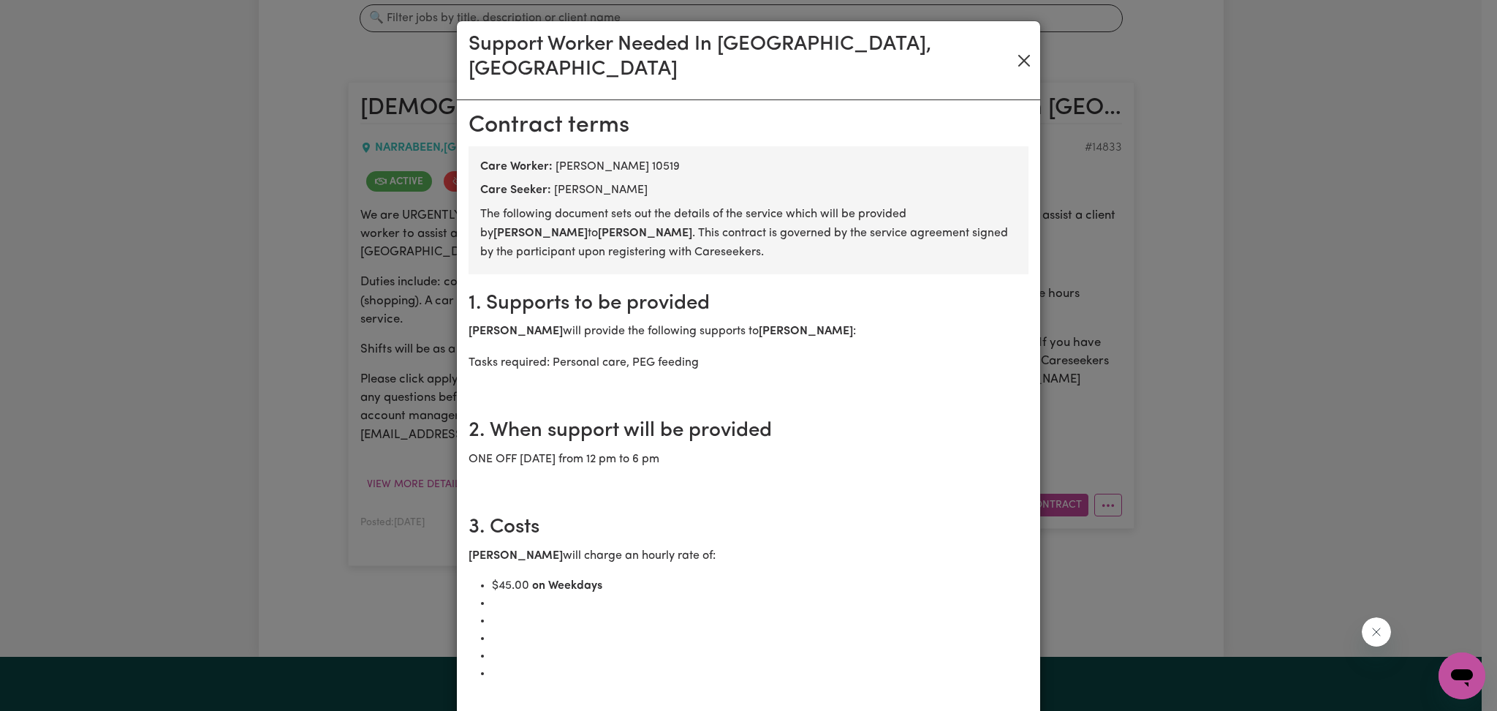 Image resolution: width=1497 pixels, height=711 pixels. What do you see at coordinates (749, 431) in the screenshot?
I see `h2: 2. When support will be provided` at bounding box center [749, 431].